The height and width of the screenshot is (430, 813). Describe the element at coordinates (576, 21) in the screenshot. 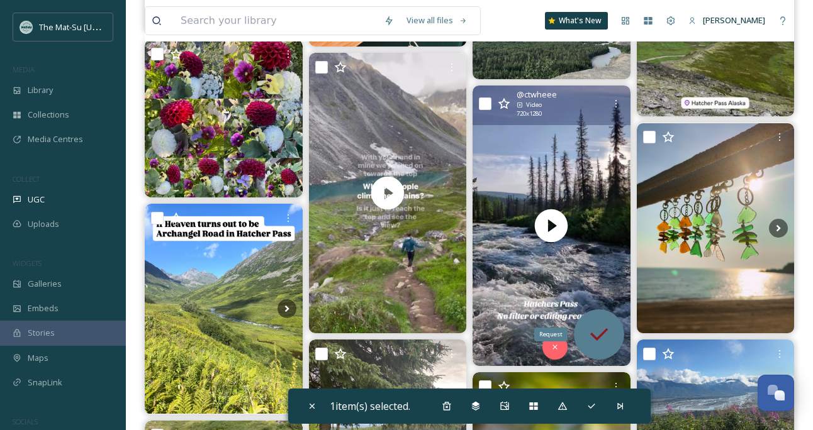

I see `a: What's New` at that location.